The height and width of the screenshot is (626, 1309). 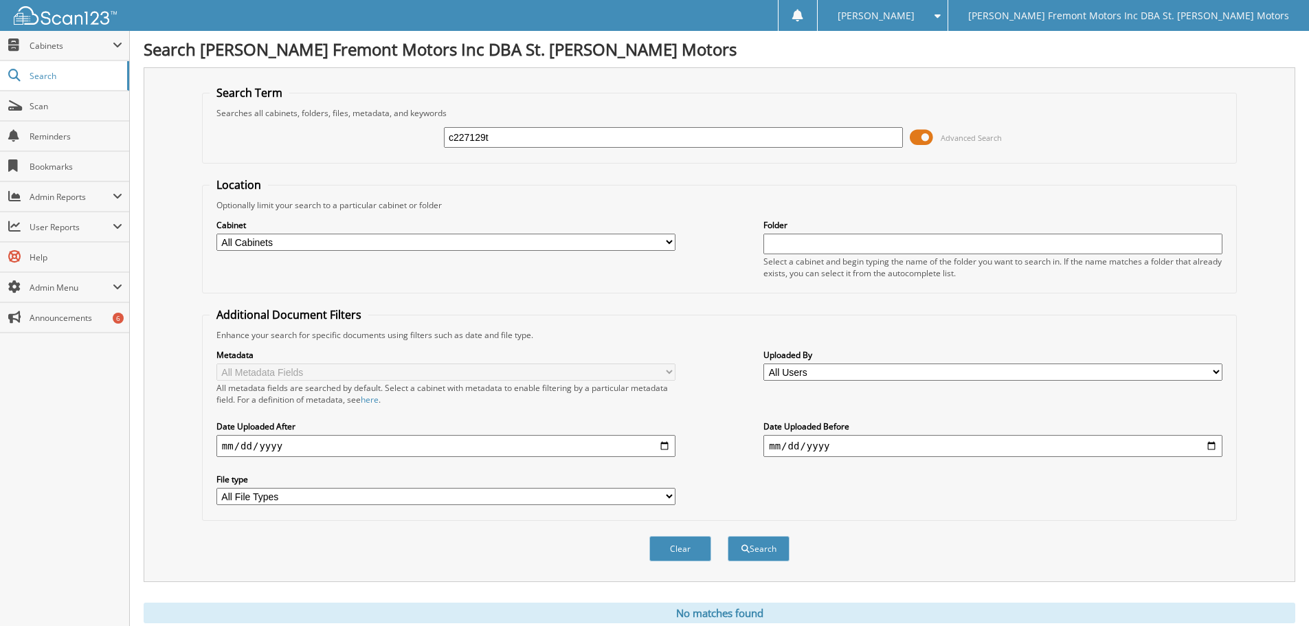 I want to click on button: Clear, so click(x=680, y=548).